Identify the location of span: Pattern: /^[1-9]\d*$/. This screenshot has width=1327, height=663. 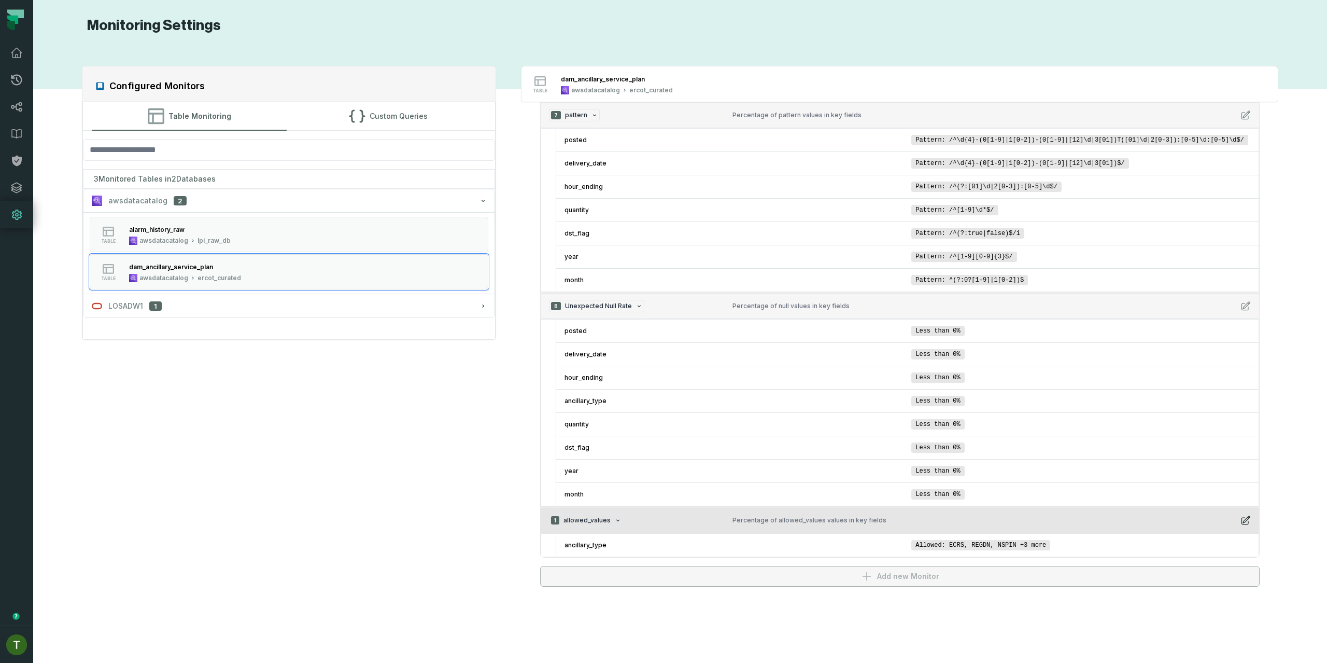
(954, 210).